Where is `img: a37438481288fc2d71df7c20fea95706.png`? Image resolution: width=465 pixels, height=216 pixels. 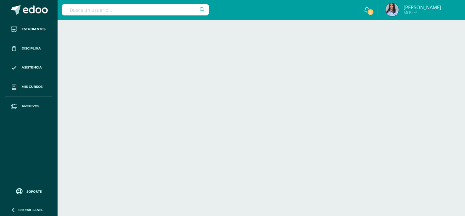
img: a37438481288fc2d71df7c20fea95706.png is located at coordinates (392, 10).